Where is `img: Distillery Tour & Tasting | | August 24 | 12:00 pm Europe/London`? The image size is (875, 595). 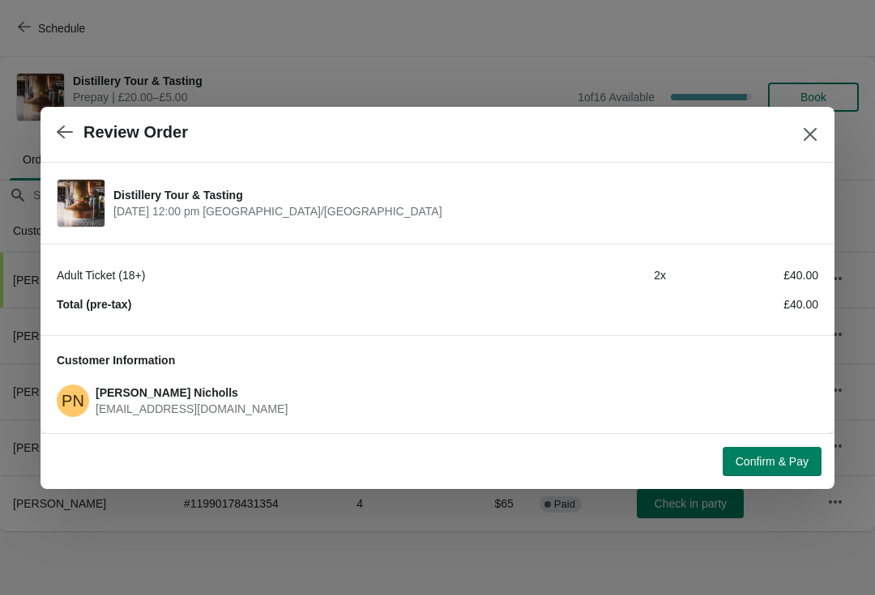
img: Distillery Tour & Tasting | | August 24 | 12:00 pm Europe/London is located at coordinates (81, 203).